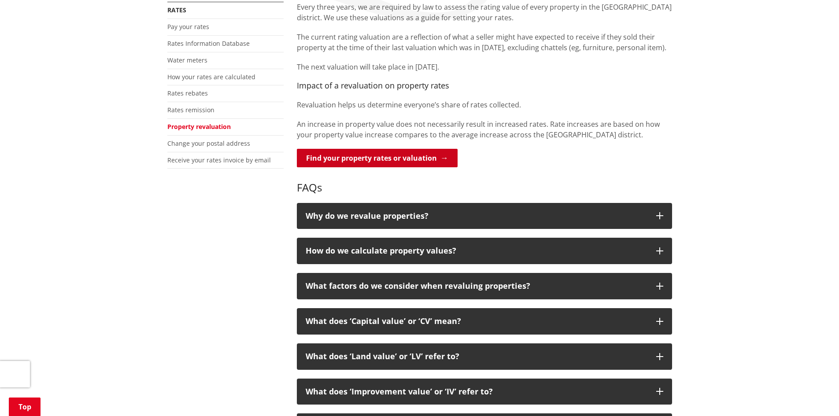  What do you see at coordinates (484, 105) in the screenshot?
I see `p: Revaluation helps us determine everyone’s share of rates collected.` at bounding box center [484, 105].